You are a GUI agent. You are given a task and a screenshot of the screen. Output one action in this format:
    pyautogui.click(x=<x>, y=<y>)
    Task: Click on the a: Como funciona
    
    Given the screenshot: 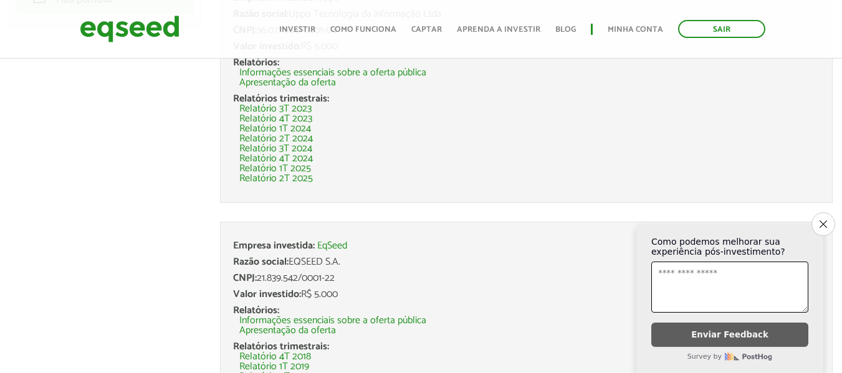 What is the action you would take?
    pyautogui.click(x=363, y=29)
    